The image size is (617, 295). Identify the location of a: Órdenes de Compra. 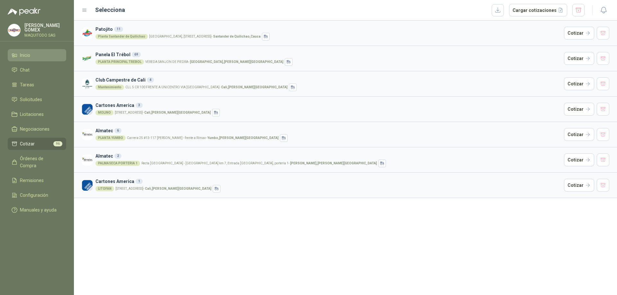
(37, 162).